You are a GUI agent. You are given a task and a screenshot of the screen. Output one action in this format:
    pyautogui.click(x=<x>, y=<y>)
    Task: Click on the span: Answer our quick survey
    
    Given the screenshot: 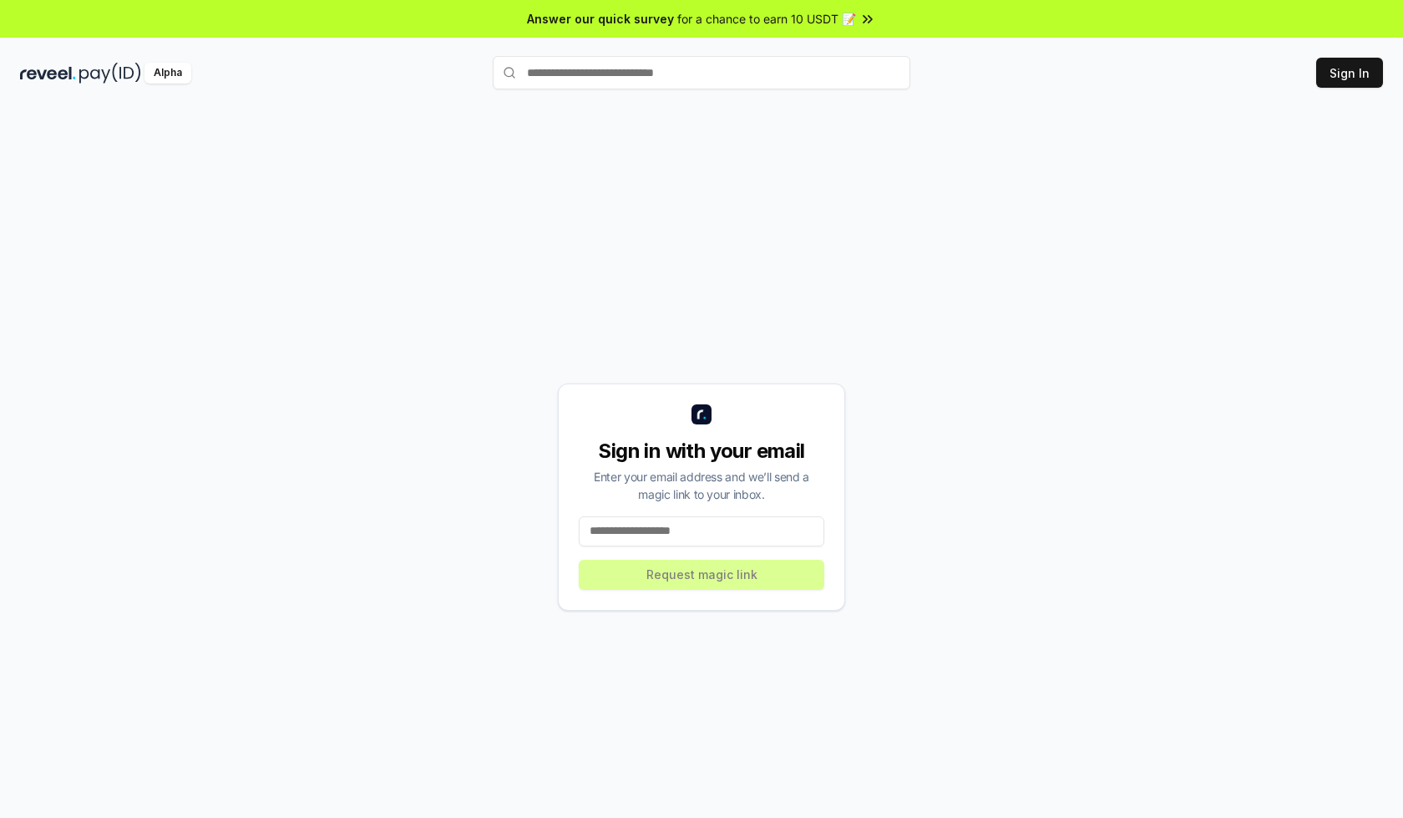 What is the action you would take?
    pyautogui.click(x=600, y=18)
    